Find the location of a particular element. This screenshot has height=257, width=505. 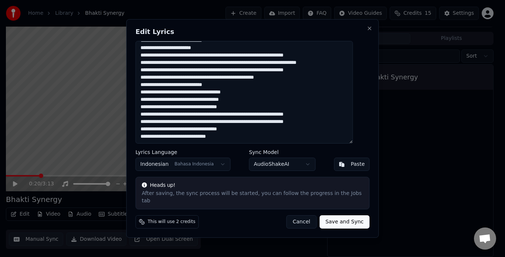

button: Save and Sync is located at coordinates (344, 222).